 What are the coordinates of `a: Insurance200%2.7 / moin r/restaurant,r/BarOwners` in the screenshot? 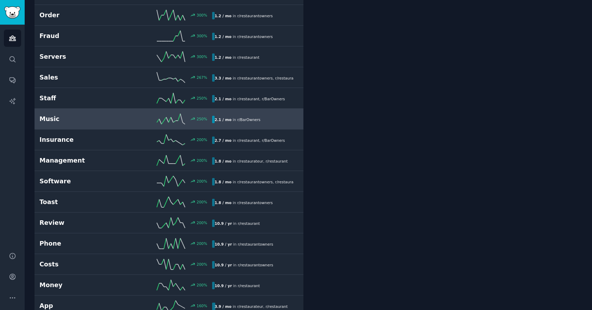 It's located at (169, 140).